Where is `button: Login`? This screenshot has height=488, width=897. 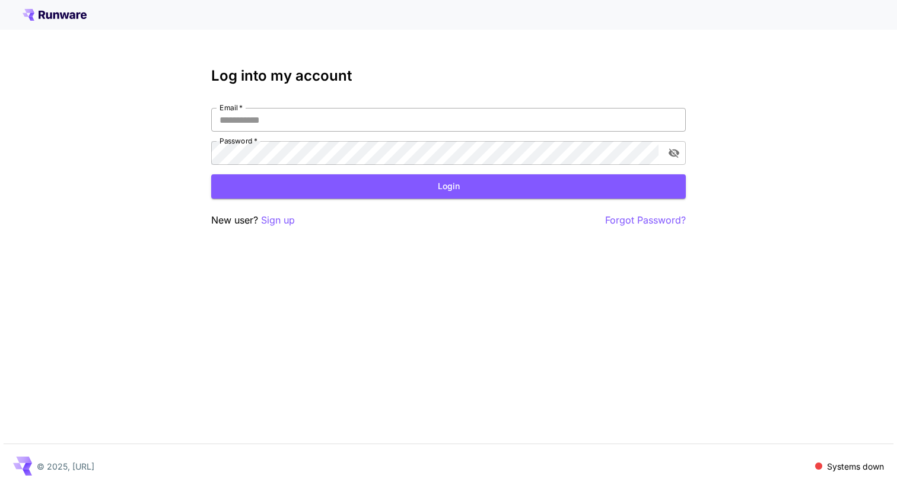
button: Login is located at coordinates (448, 186).